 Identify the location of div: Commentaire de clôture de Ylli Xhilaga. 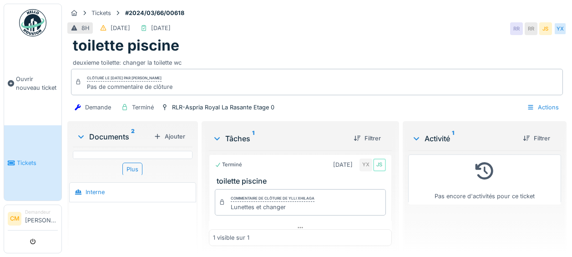
(273, 199).